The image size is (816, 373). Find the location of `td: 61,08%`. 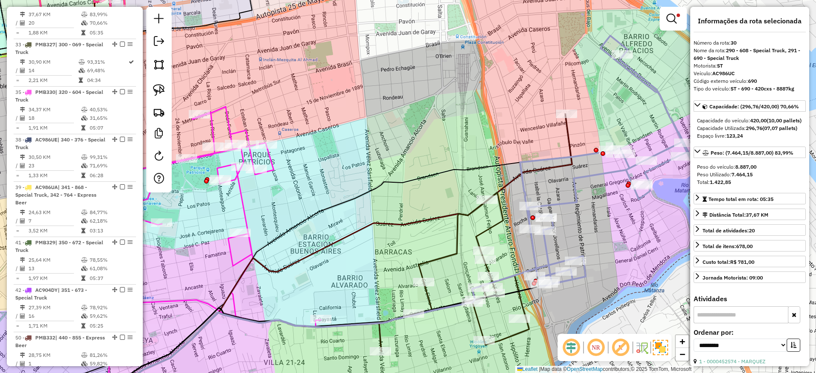

td: 61,08% is located at coordinates (111, 269).